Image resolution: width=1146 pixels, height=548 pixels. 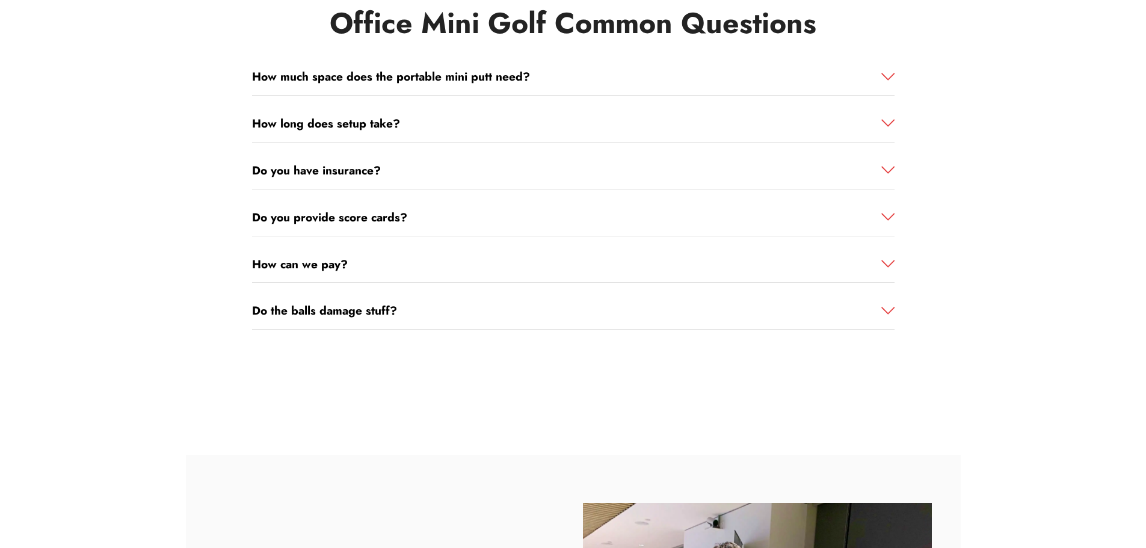 What do you see at coordinates (573, 310) in the screenshot?
I see `a: Do the balls damage stuff?` at bounding box center [573, 310].